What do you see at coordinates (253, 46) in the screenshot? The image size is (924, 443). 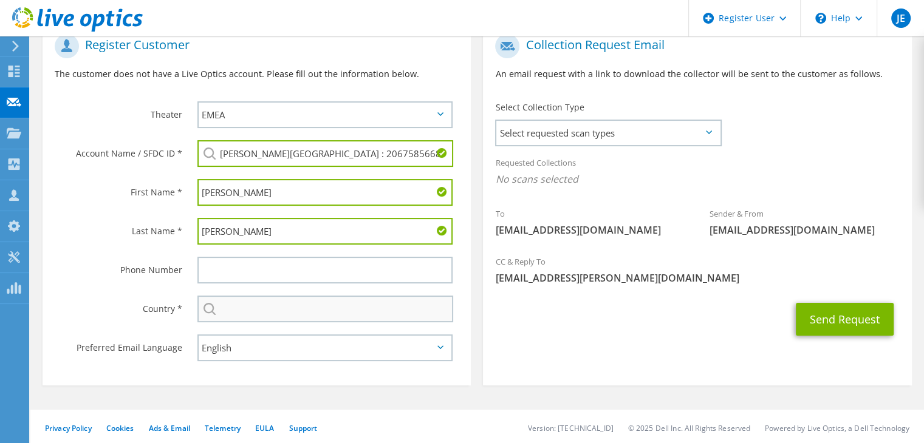 I see `h1: Register Customer` at bounding box center [253, 46].